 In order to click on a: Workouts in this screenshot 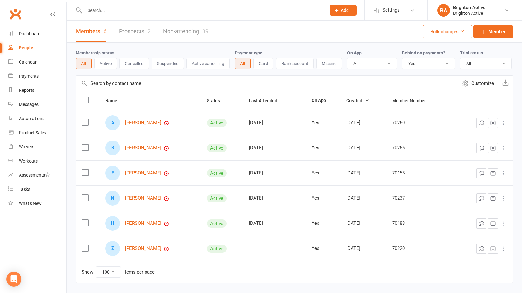, I will do `click(37, 161)`.